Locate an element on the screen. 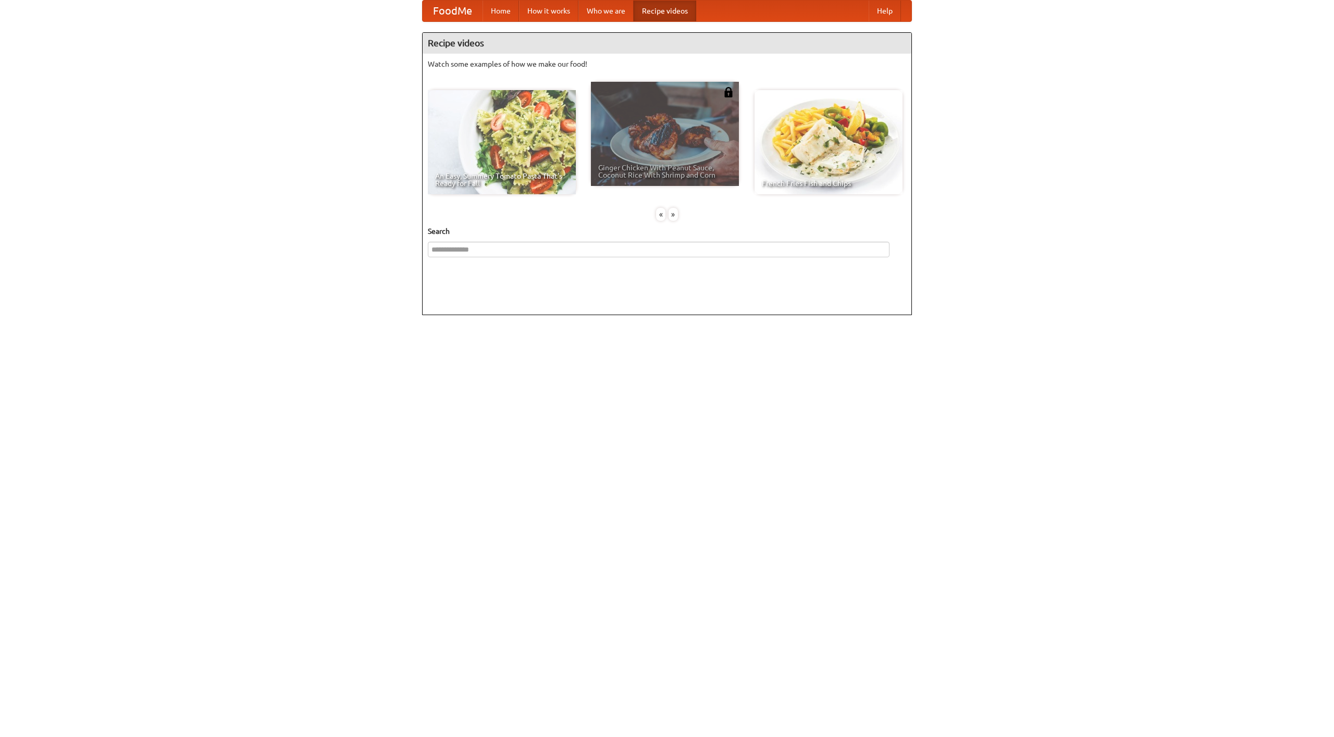 The image size is (1334, 737). span: French Fries Fish and Chips is located at coordinates (829, 183).